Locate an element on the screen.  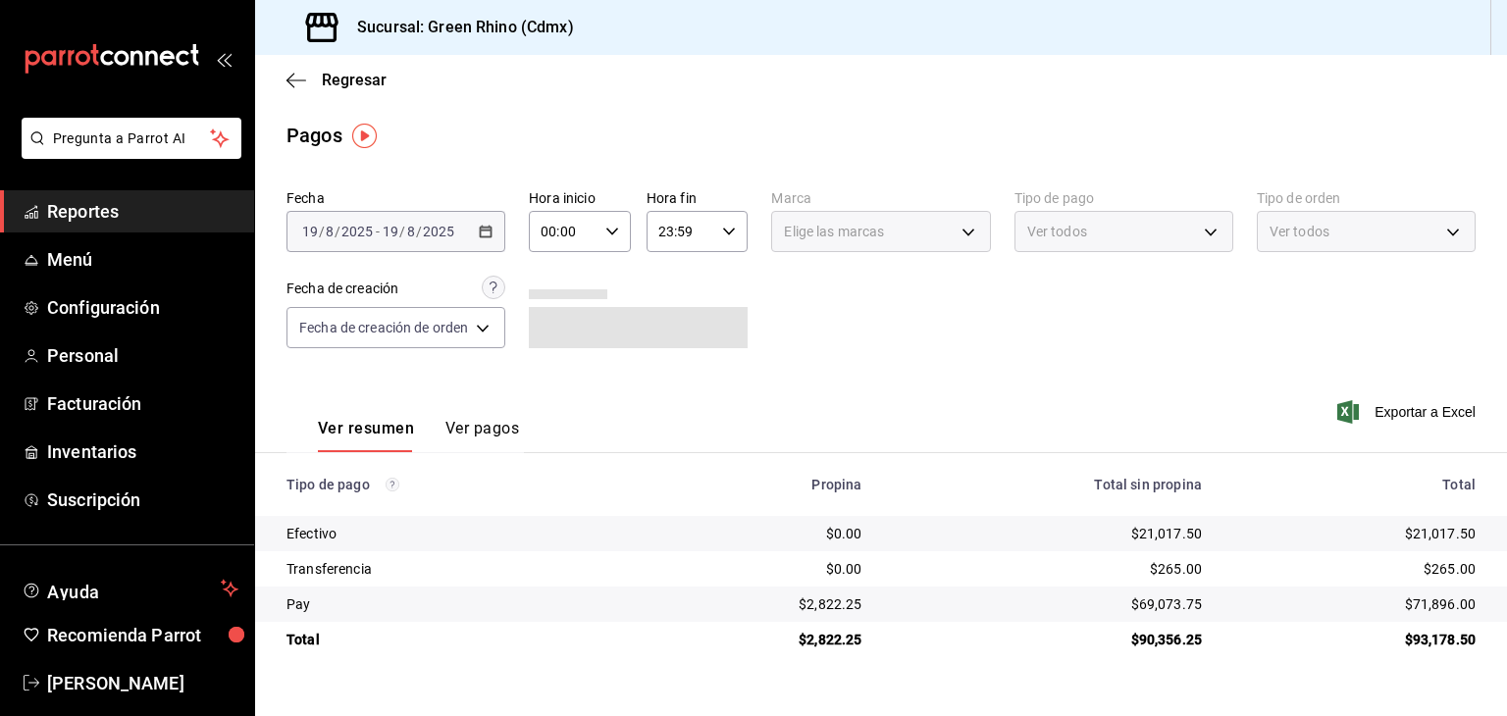
div: $71,896.00 is located at coordinates (1354, 604).